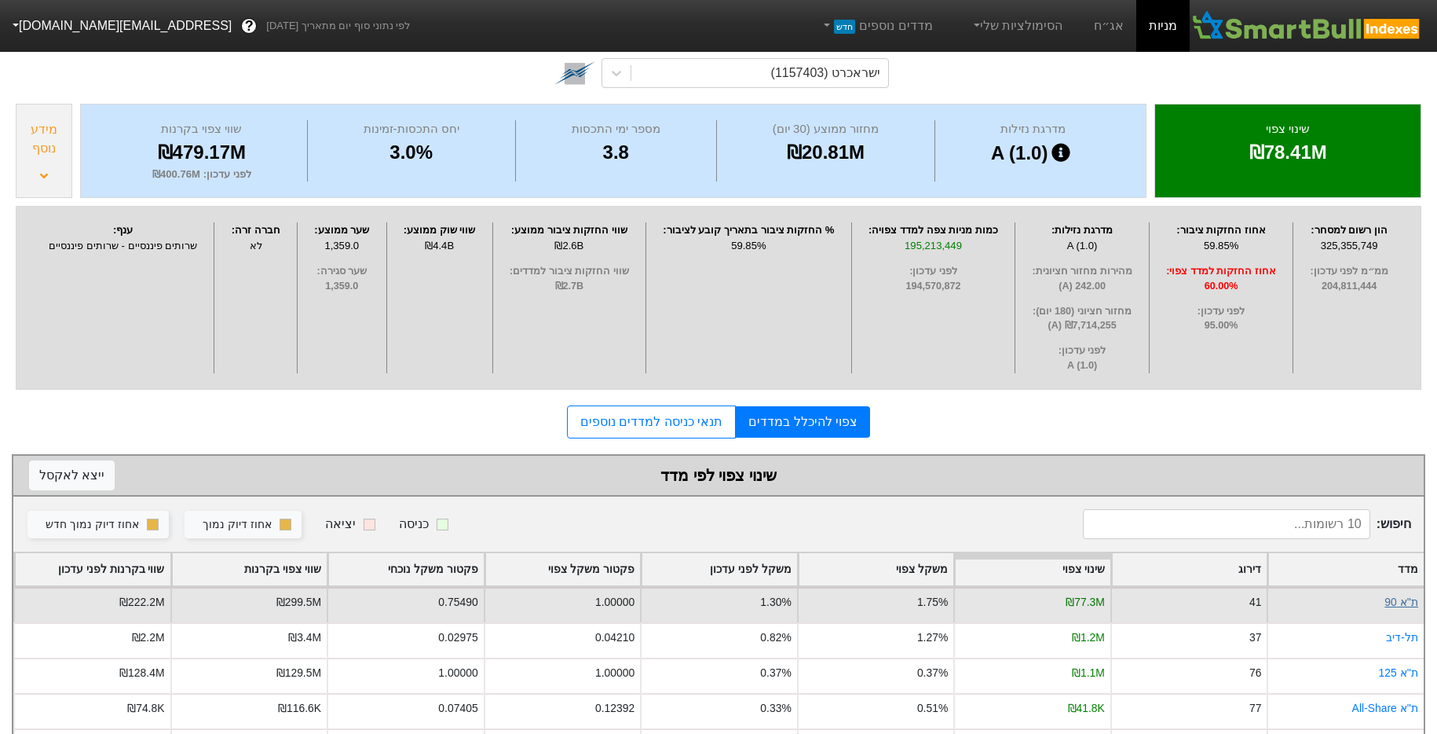 The width and height of the screenshot is (1437, 734). Describe the element at coordinates (255, 246) in the screenshot. I see `div: לא` at that location.